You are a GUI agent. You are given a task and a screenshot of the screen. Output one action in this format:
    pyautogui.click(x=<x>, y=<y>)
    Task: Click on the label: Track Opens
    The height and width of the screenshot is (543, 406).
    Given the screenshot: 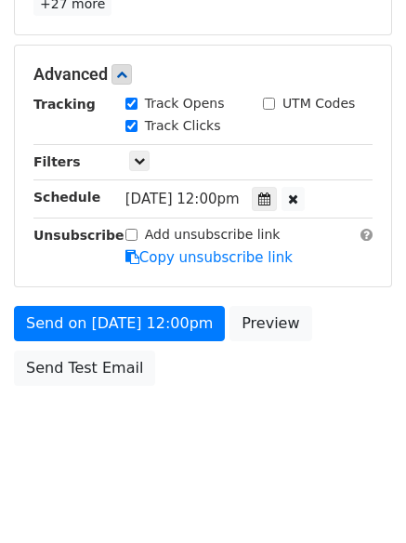 What is the action you would take?
    pyautogui.click(x=185, y=103)
    